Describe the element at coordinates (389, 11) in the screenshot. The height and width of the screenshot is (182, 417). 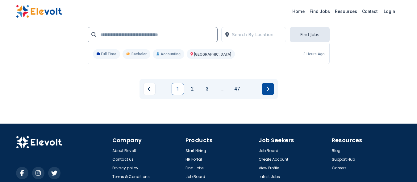
I see `a: Login` at that location.